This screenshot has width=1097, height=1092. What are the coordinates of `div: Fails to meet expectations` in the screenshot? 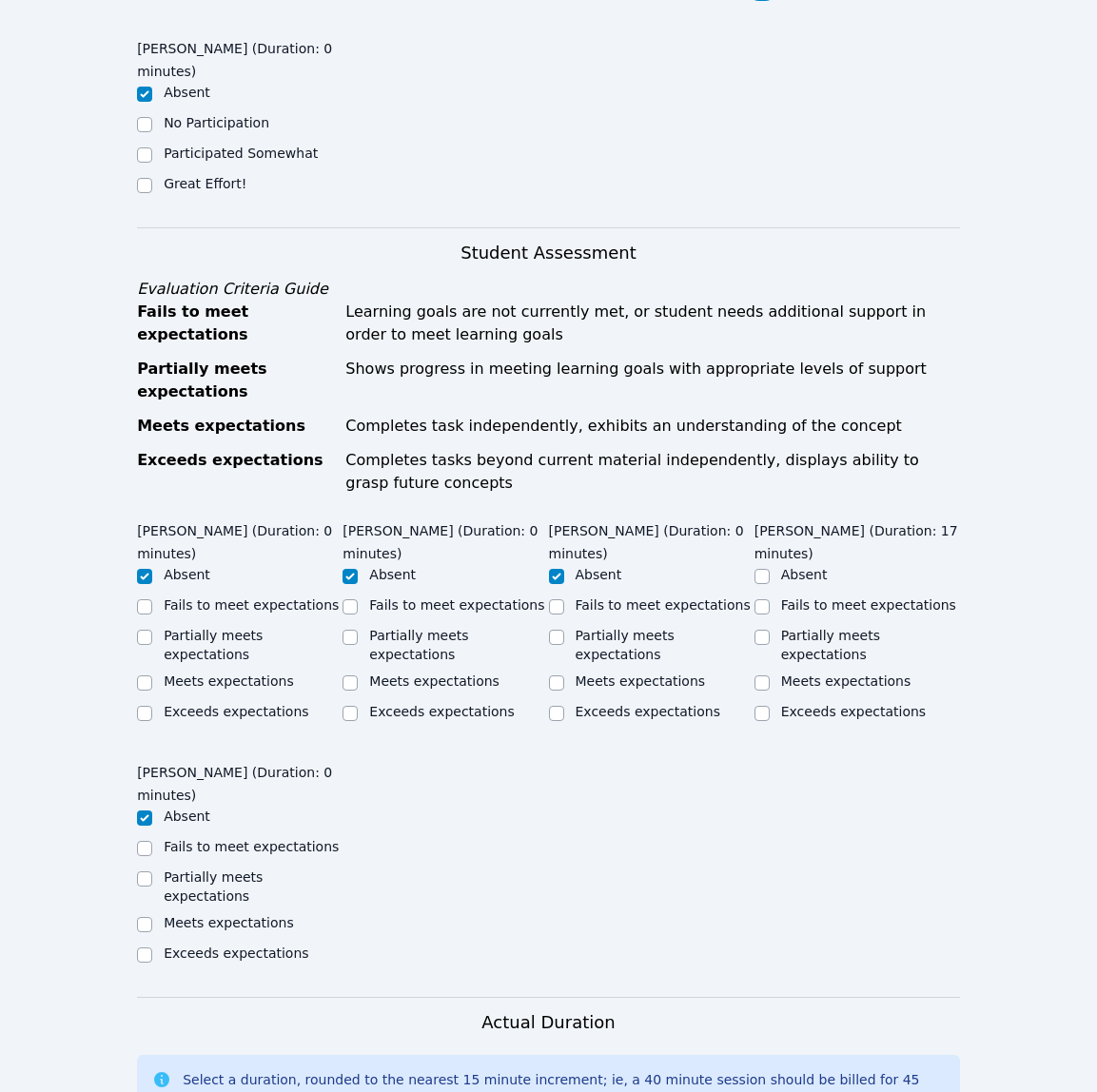 It's located at (235, 323).